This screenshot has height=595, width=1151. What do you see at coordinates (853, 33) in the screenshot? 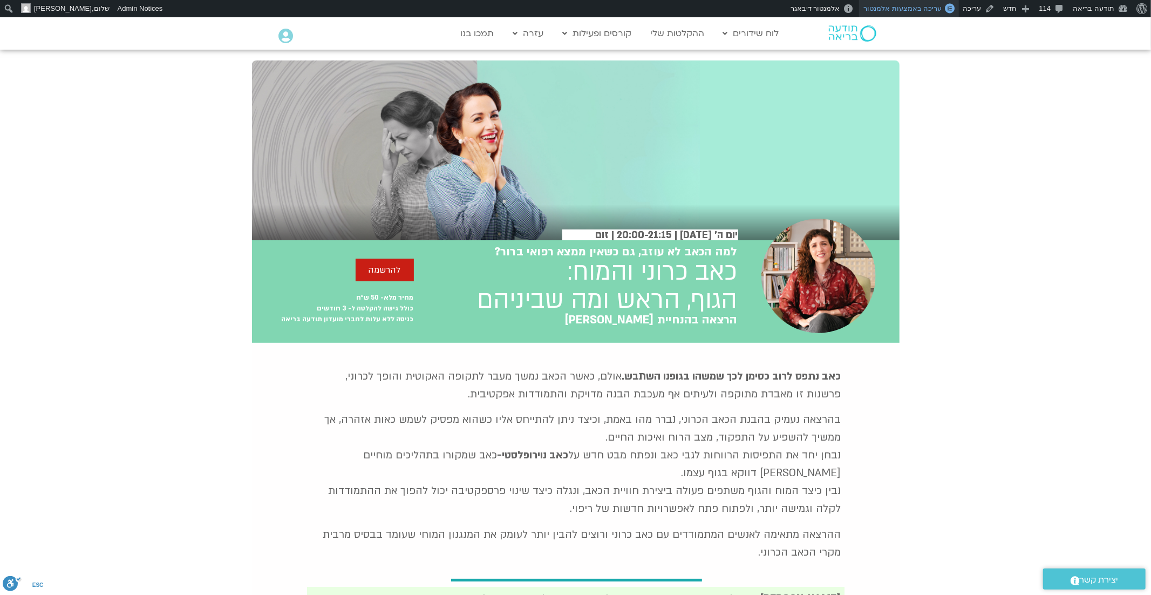
I see `img: תודעה בריאה` at bounding box center [853, 33].